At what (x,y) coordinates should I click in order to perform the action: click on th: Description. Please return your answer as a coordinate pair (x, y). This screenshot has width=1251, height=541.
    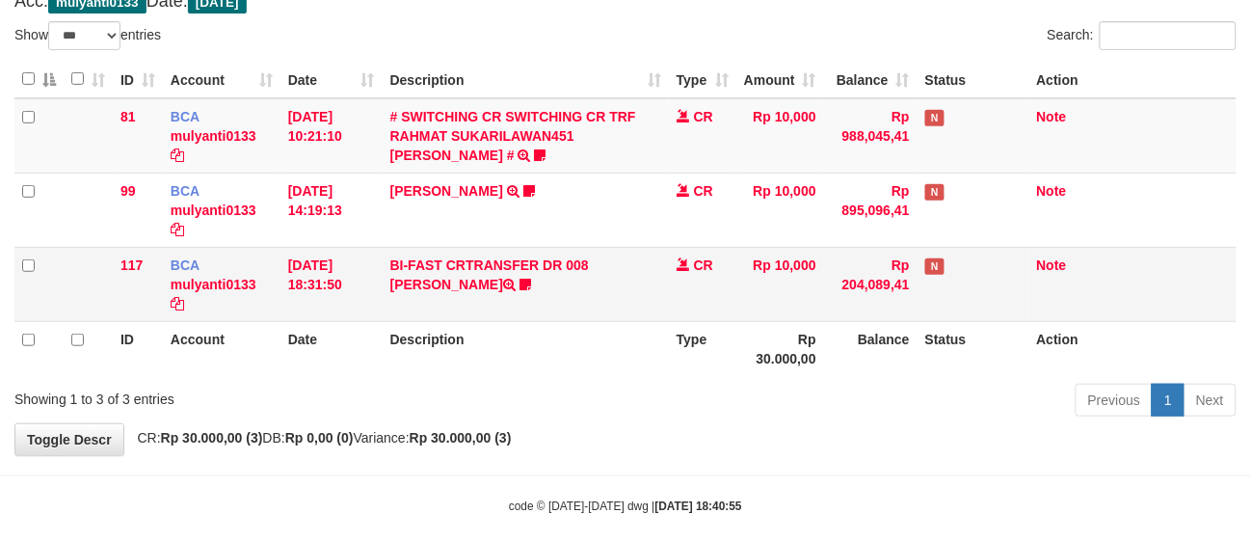
    Looking at the image, I should click on (525, 348).